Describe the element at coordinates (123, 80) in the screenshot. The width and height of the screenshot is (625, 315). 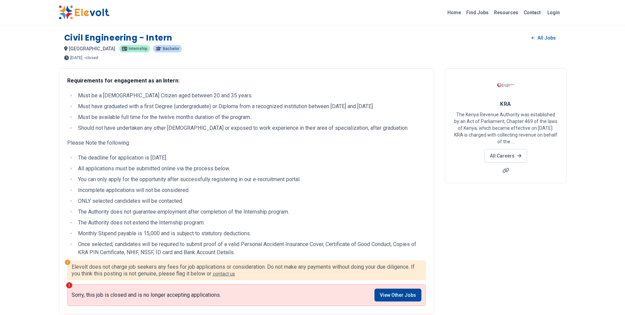
I see `strong: Requirements for engagement as an Intern:` at that location.